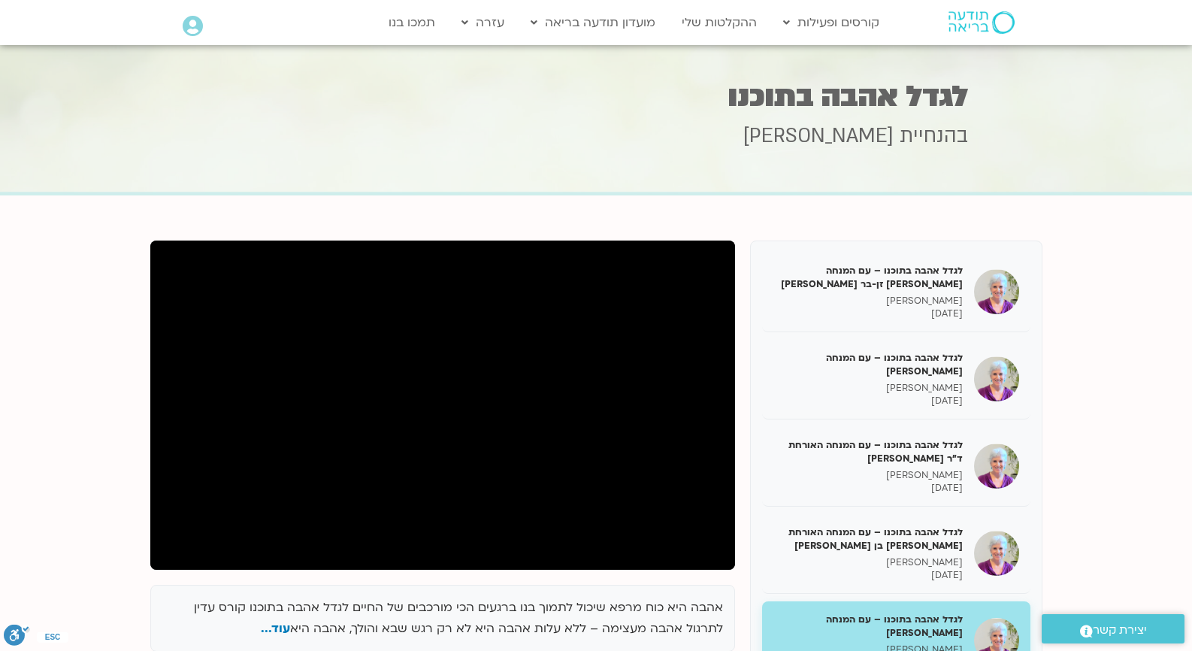 The width and height of the screenshot is (1192, 651). I want to click on span: עוד..., so click(275, 628).